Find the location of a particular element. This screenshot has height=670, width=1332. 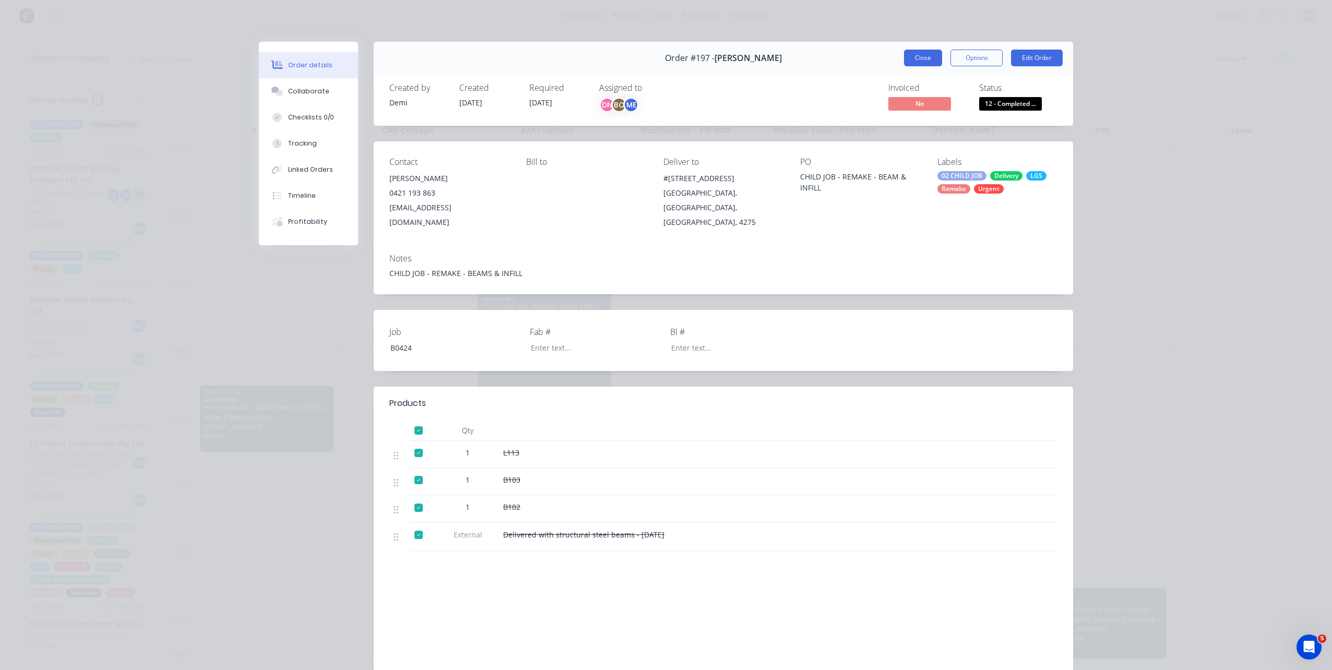

div: Checklists 0/0 is located at coordinates (311, 117).